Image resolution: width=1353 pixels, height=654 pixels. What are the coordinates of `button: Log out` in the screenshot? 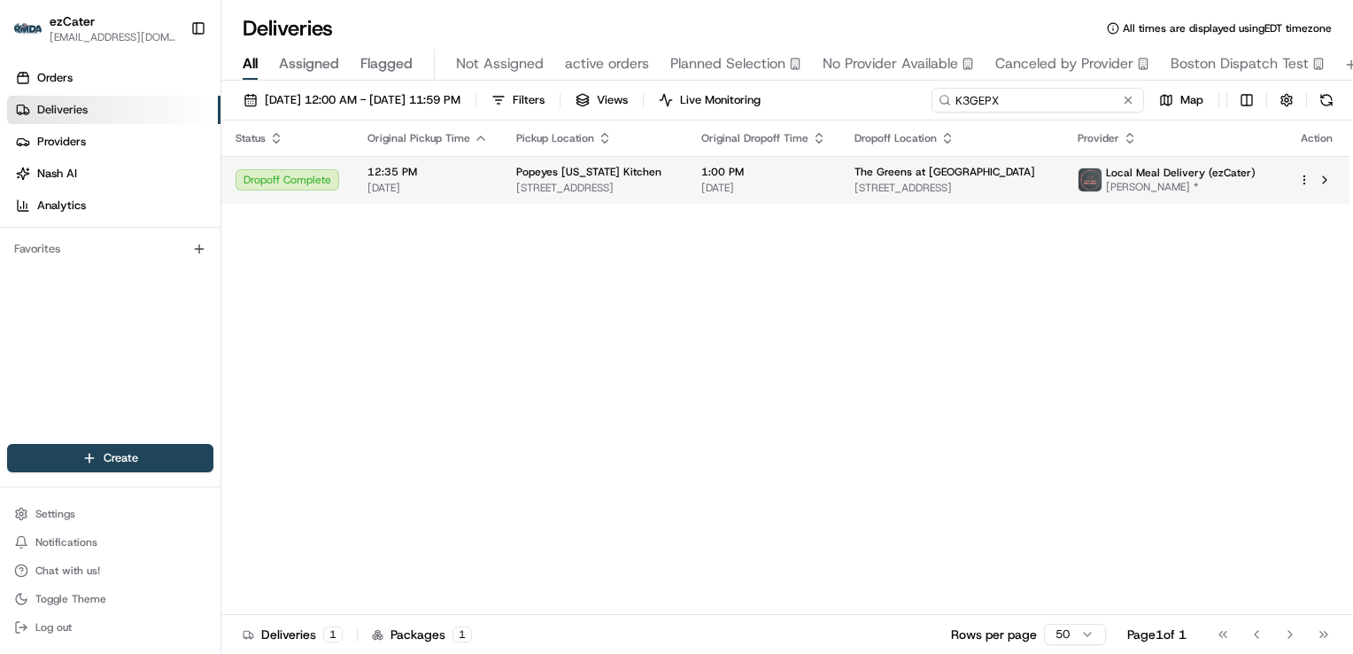 It's located at (110, 627).